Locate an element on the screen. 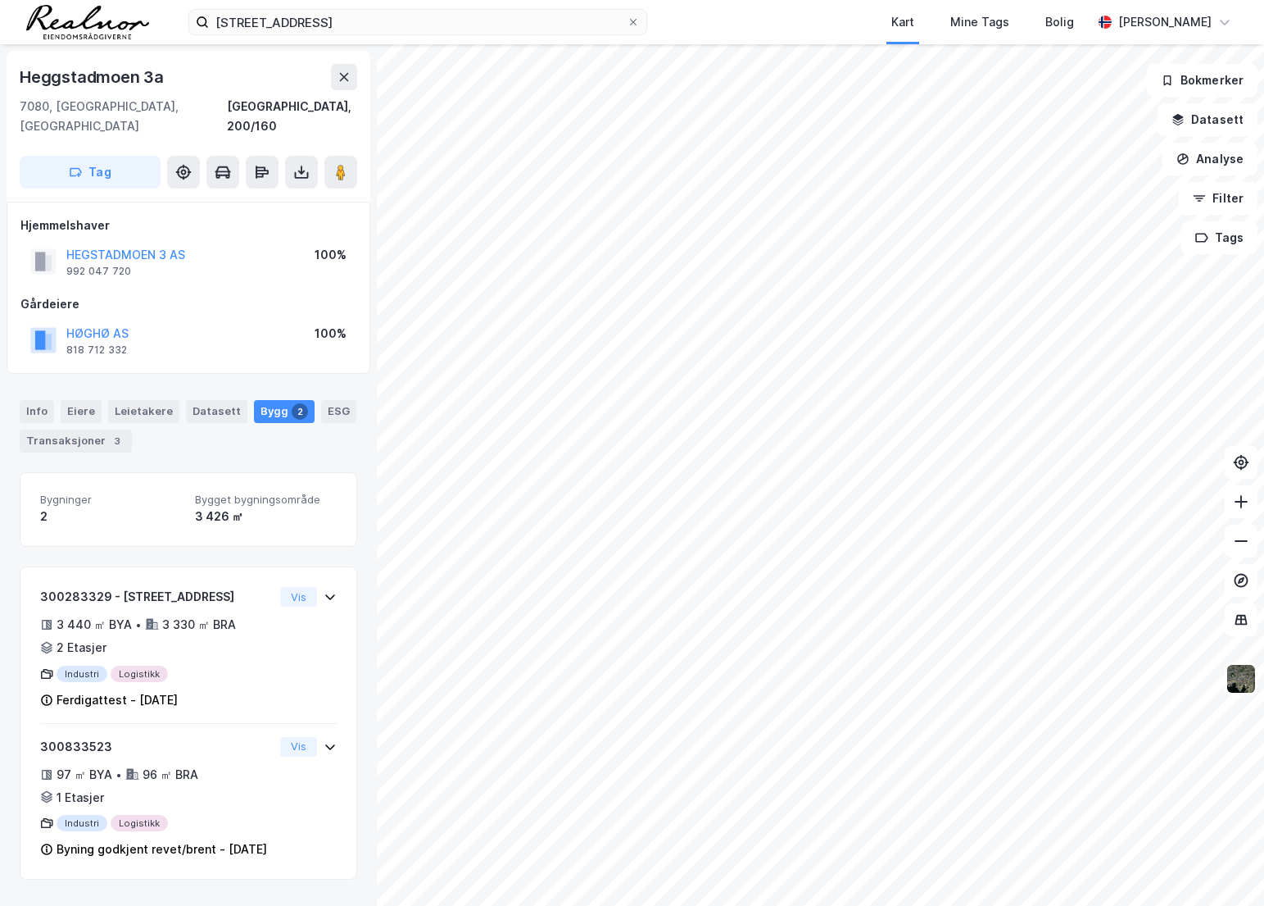  div: 2 Etasjer is located at coordinates (81, 647).